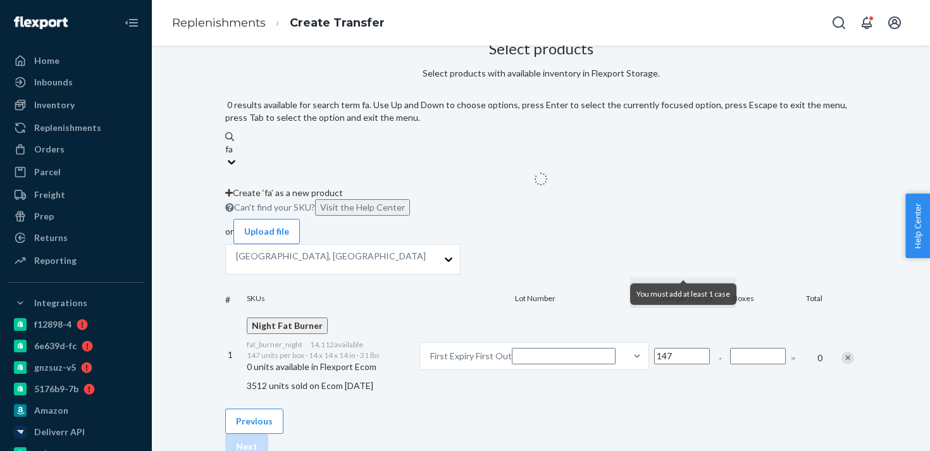 This screenshot has width=930, height=451. I want to click on input: Case Quantity, so click(682, 356).